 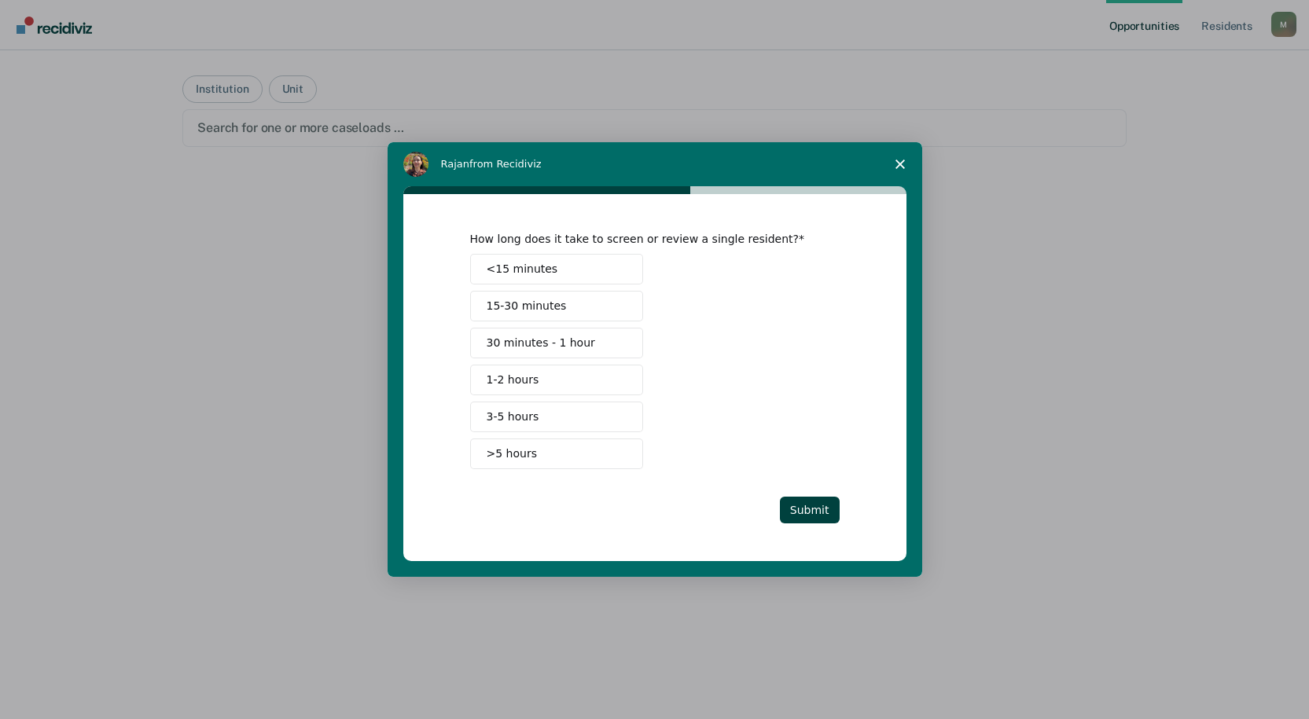 I want to click on span: 30 minutes - 1 hour, so click(x=541, y=343).